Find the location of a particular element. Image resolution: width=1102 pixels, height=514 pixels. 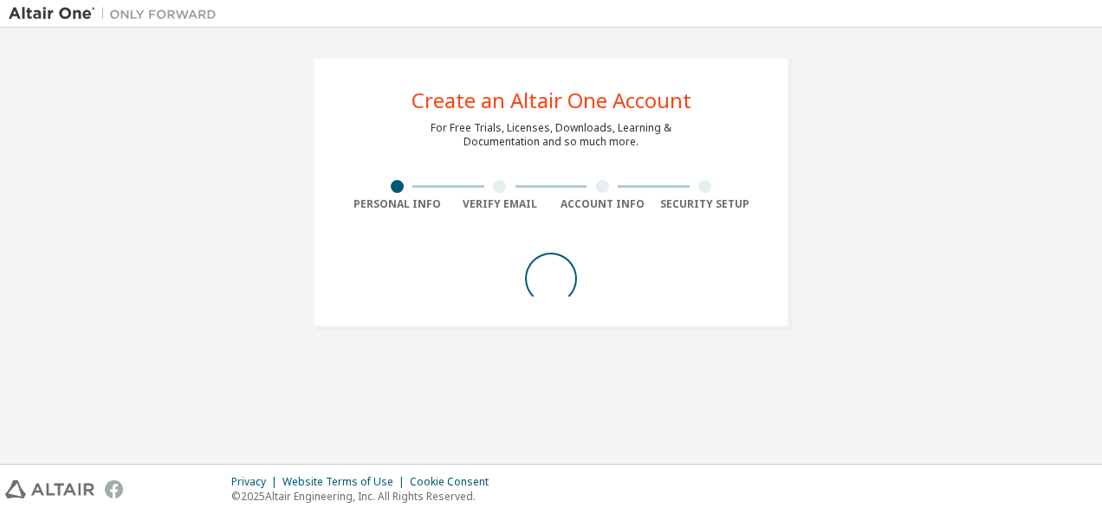

div: Personal Info is located at coordinates (397, 204).